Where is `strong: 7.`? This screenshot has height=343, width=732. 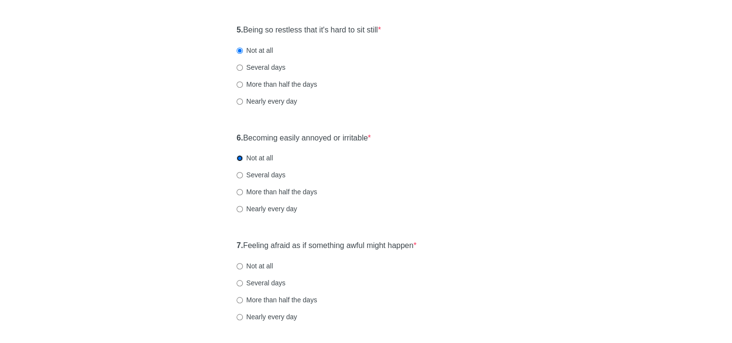
strong: 7. is located at coordinates (240, 245).